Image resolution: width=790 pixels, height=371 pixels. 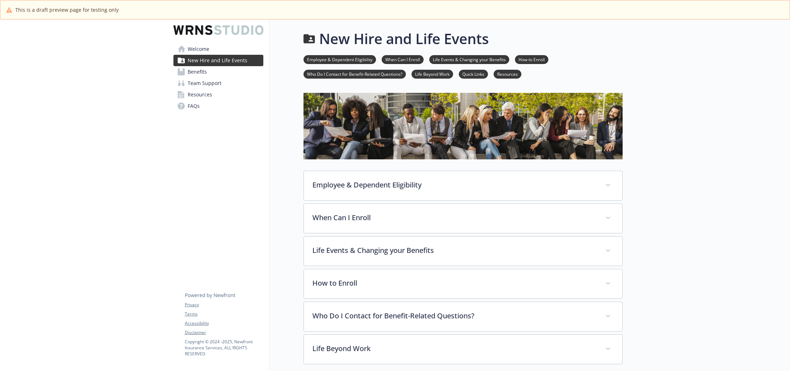 What do you see at coordinates (218, 49) in the screenshot?
I see `a: Welcome` at bounding box center [218, 49].